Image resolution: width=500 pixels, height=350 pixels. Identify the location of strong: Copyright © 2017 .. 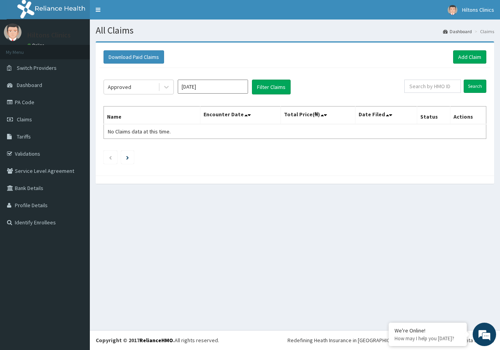
(135, 341).